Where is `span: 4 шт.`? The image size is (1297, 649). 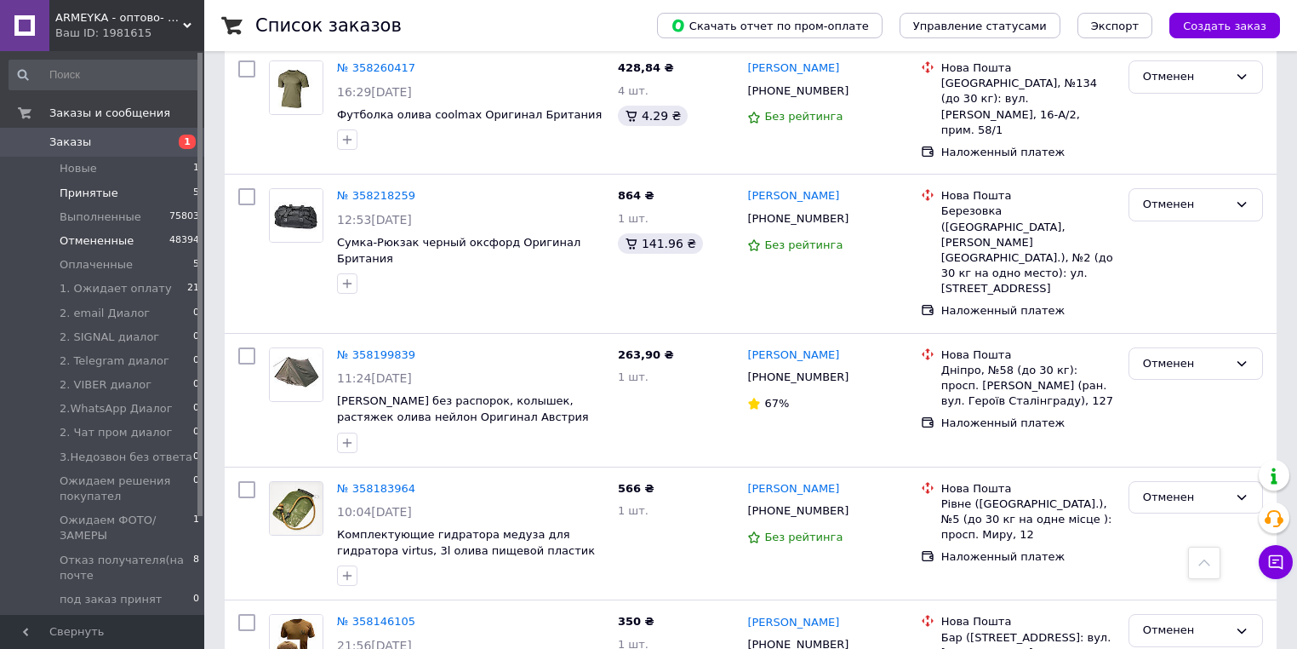
span: 4 шт. is located at coordinates (633, 90).